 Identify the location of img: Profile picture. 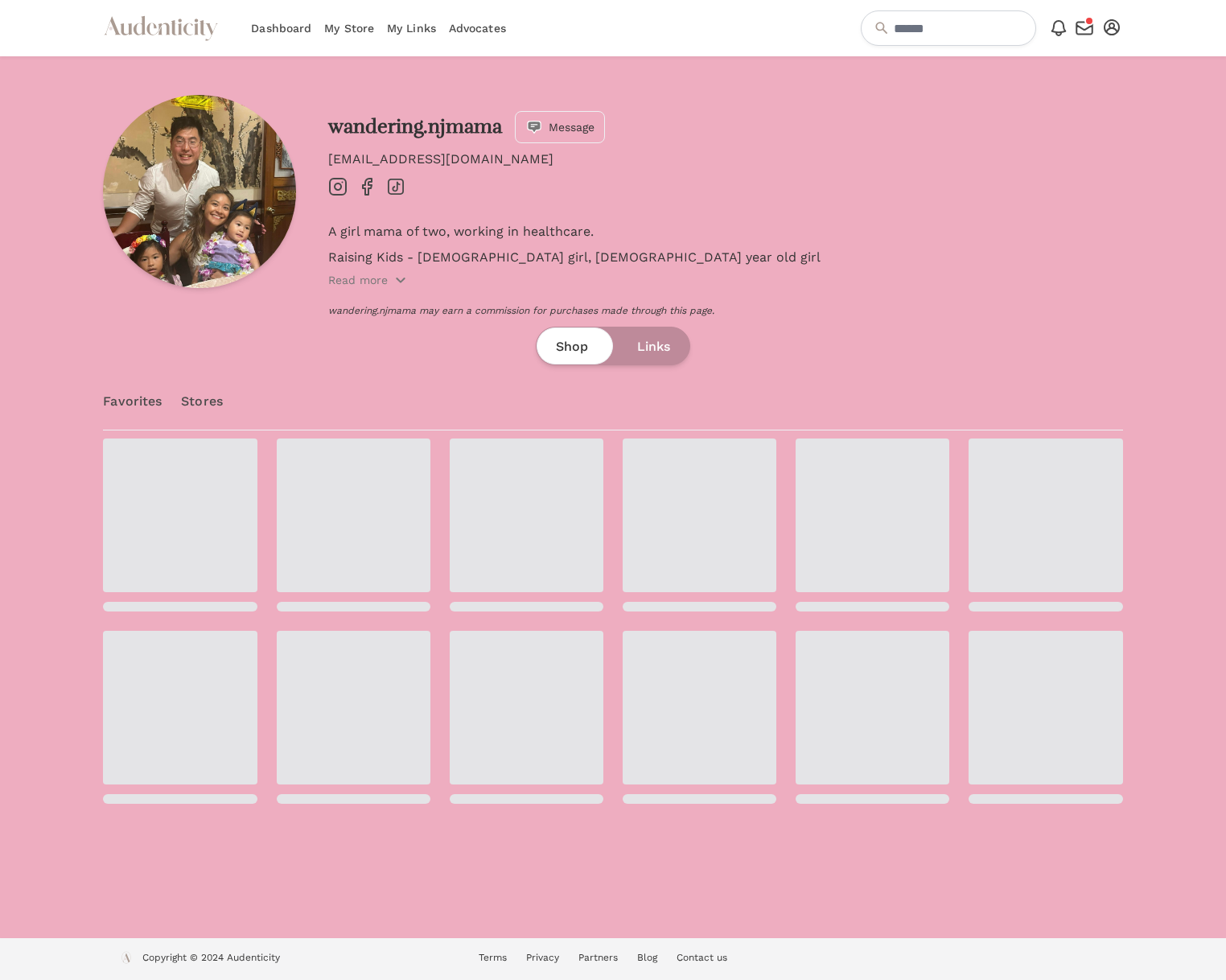
(199, 191).